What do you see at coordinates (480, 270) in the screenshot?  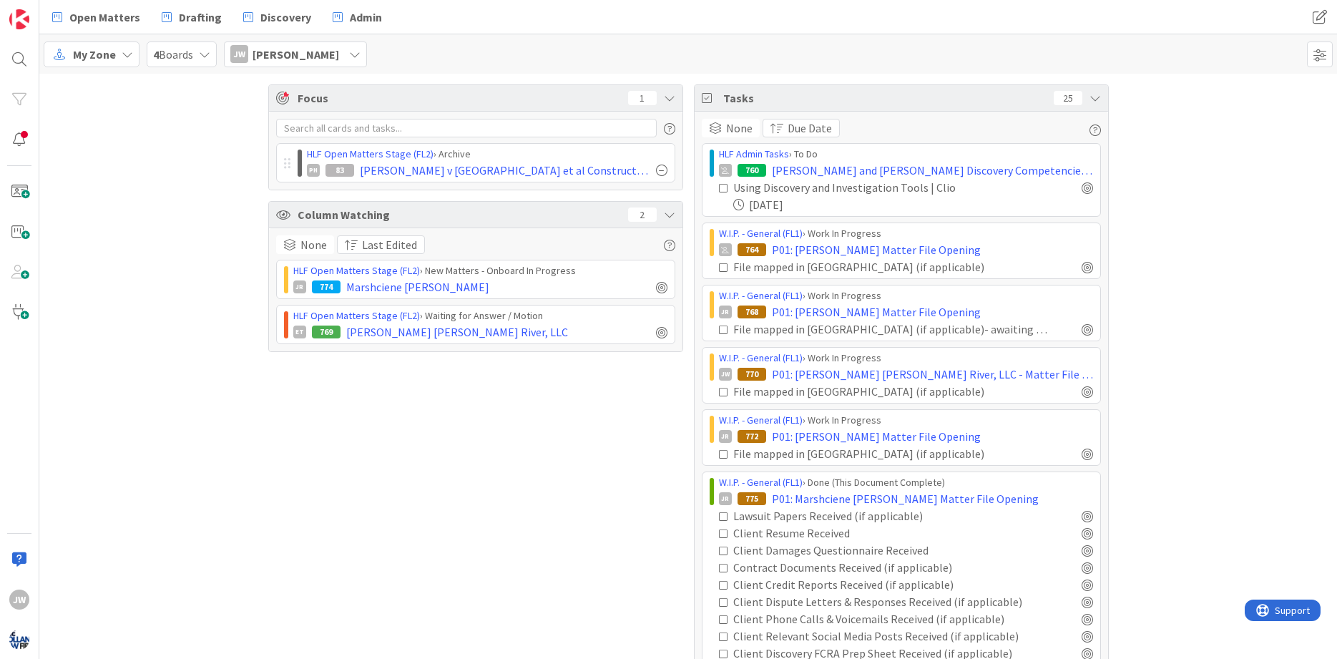 I see `div: › New Matters - Onboard In Progress` at bounding box center [480, 270].